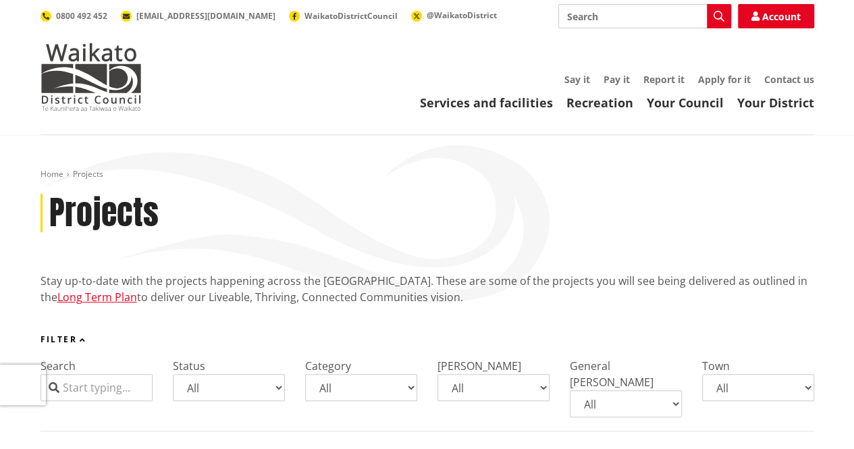 The image size is (854, 449). Describe the element at coordinates (486, 103) in the screenshot. I see `a: Services and facilities` at that location.